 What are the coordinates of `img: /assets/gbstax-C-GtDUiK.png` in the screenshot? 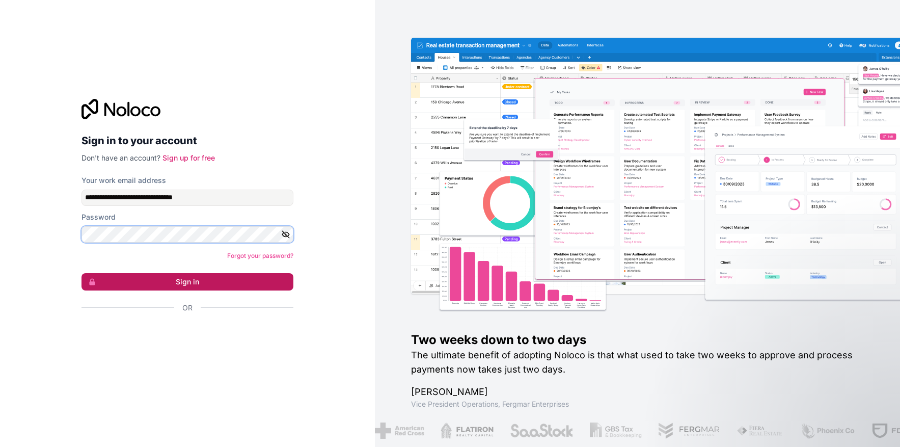 It's located at (616, 430).